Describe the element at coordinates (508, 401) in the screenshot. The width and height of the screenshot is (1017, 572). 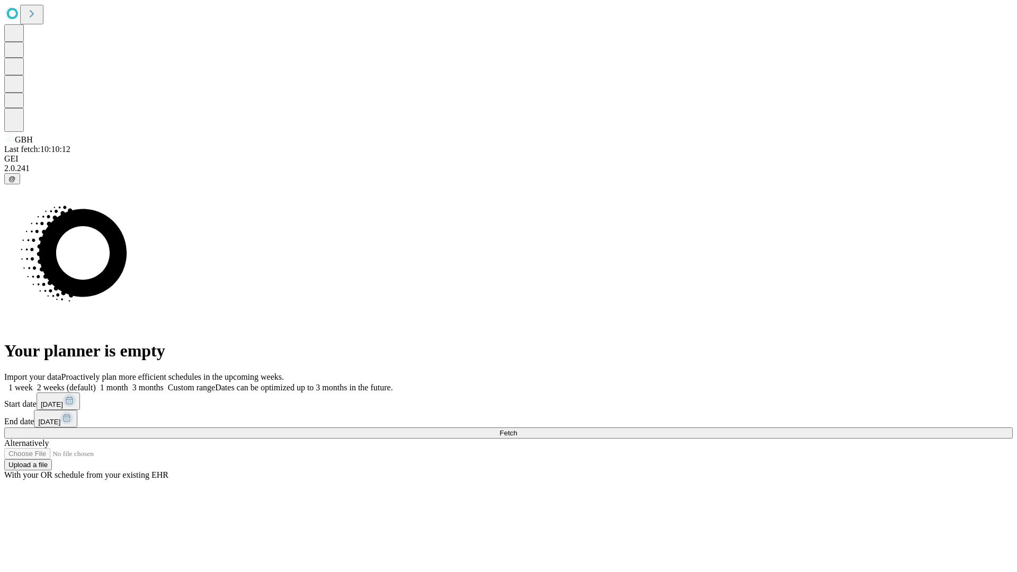
I see `div: Start date` at that location.